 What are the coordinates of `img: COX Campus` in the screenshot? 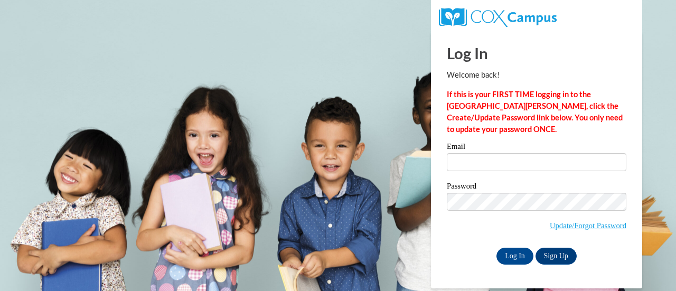 It's located at (497, 17).